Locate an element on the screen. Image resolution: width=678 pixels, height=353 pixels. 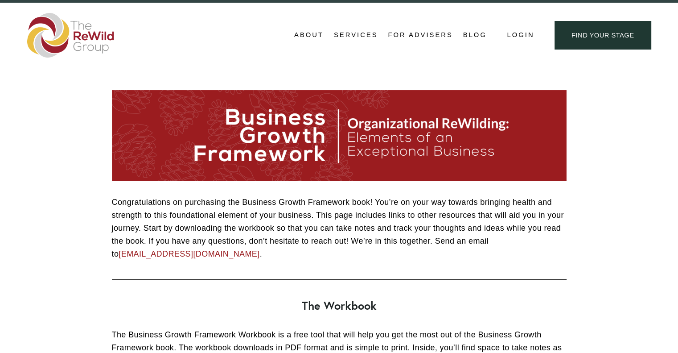
a: Blog is located at coordinates (475, 35).